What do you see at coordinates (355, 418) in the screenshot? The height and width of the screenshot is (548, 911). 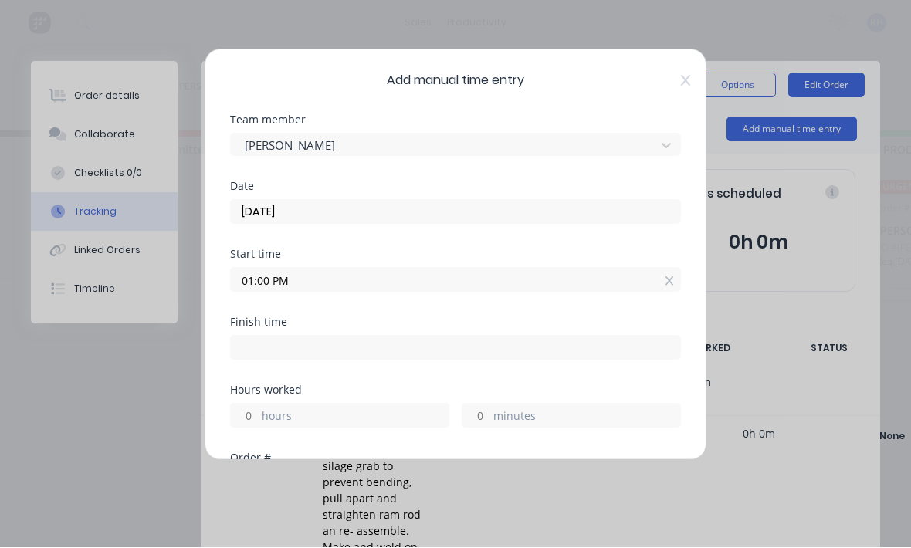 I see `label: hours` at bounding box center [355, 418].